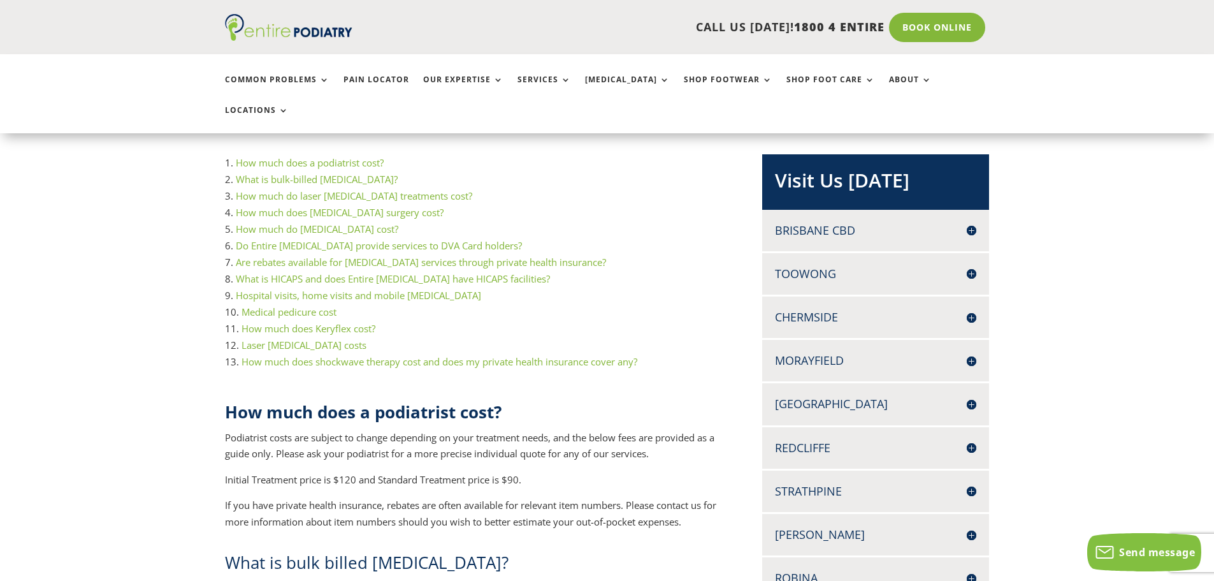  I want to click on a: Our Expertise, so click(463, 89).